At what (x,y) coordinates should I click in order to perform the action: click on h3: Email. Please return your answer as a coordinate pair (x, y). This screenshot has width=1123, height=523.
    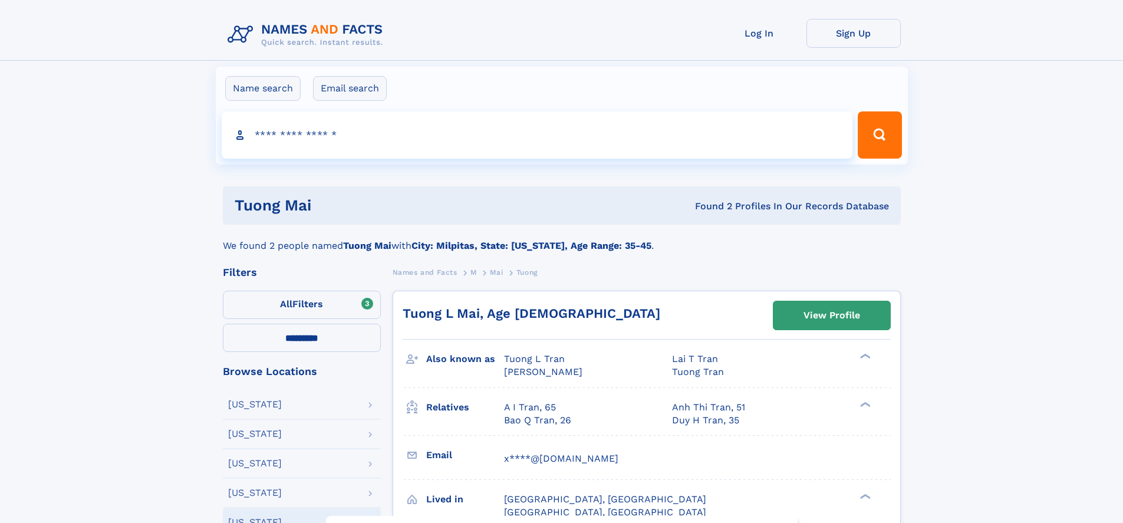
    Looking at the image, I should click on (465, 455).